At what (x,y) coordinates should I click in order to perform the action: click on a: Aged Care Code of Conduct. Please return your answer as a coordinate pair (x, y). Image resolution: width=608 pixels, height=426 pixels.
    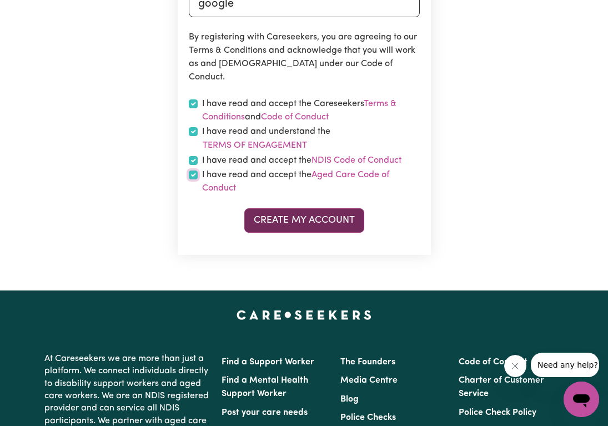
    Looking at the image, I should click on (296, 182).